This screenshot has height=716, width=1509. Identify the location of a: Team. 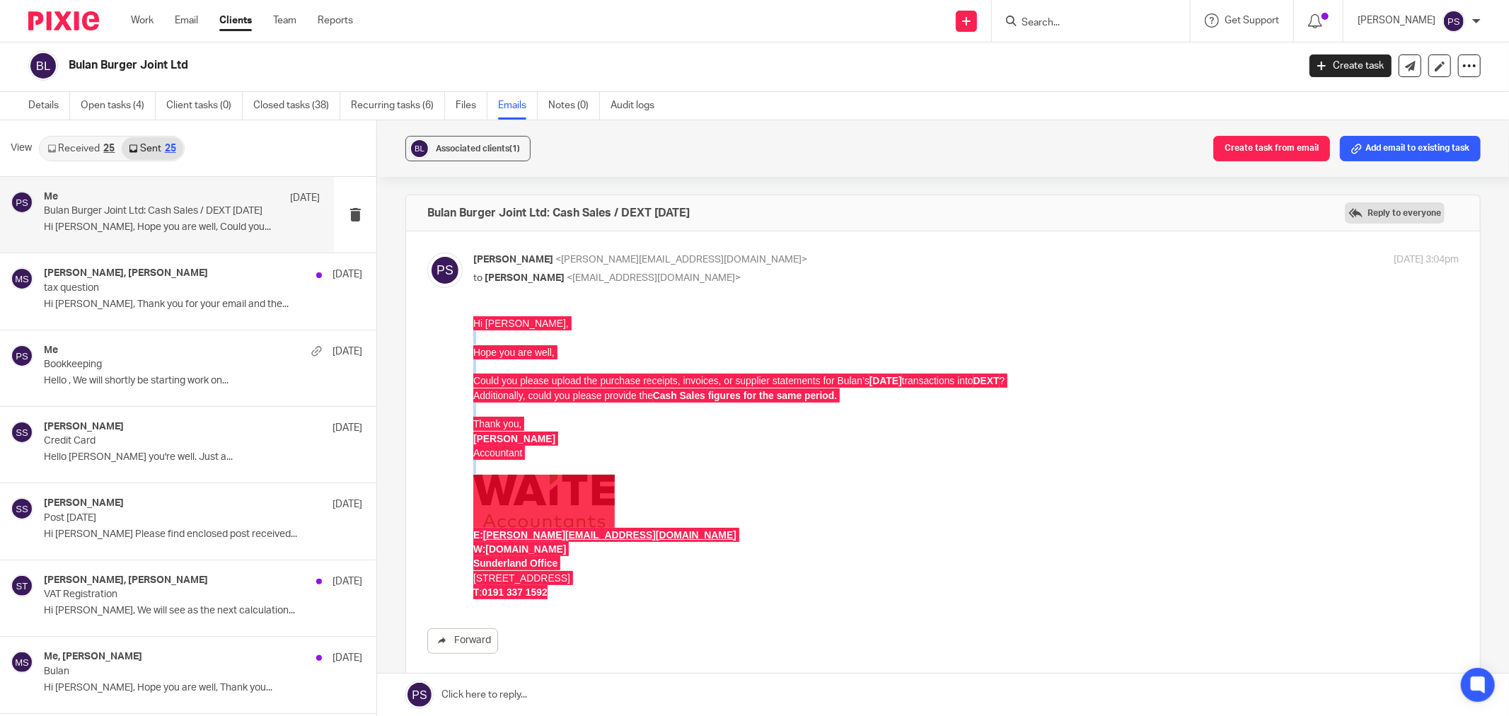
(284, 21).